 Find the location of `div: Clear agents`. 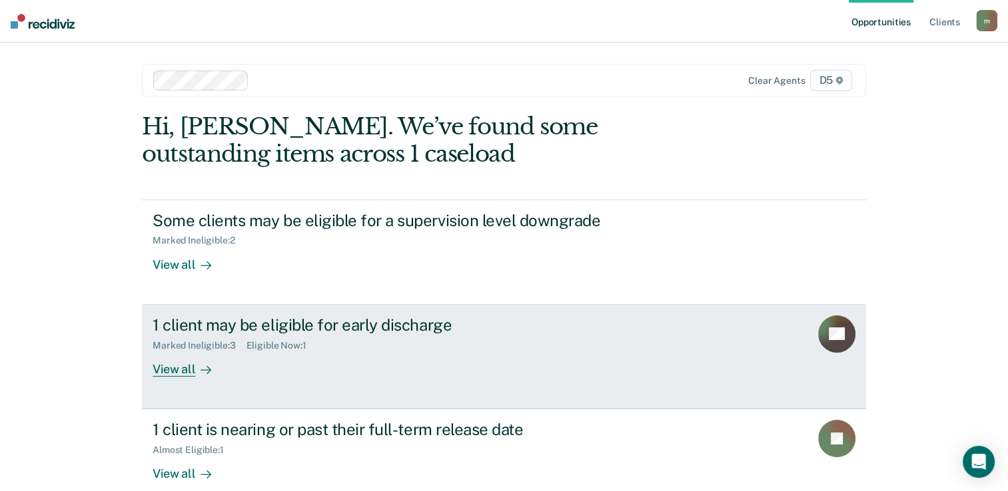

div: Clear agents is located at coordinates (776, 81).